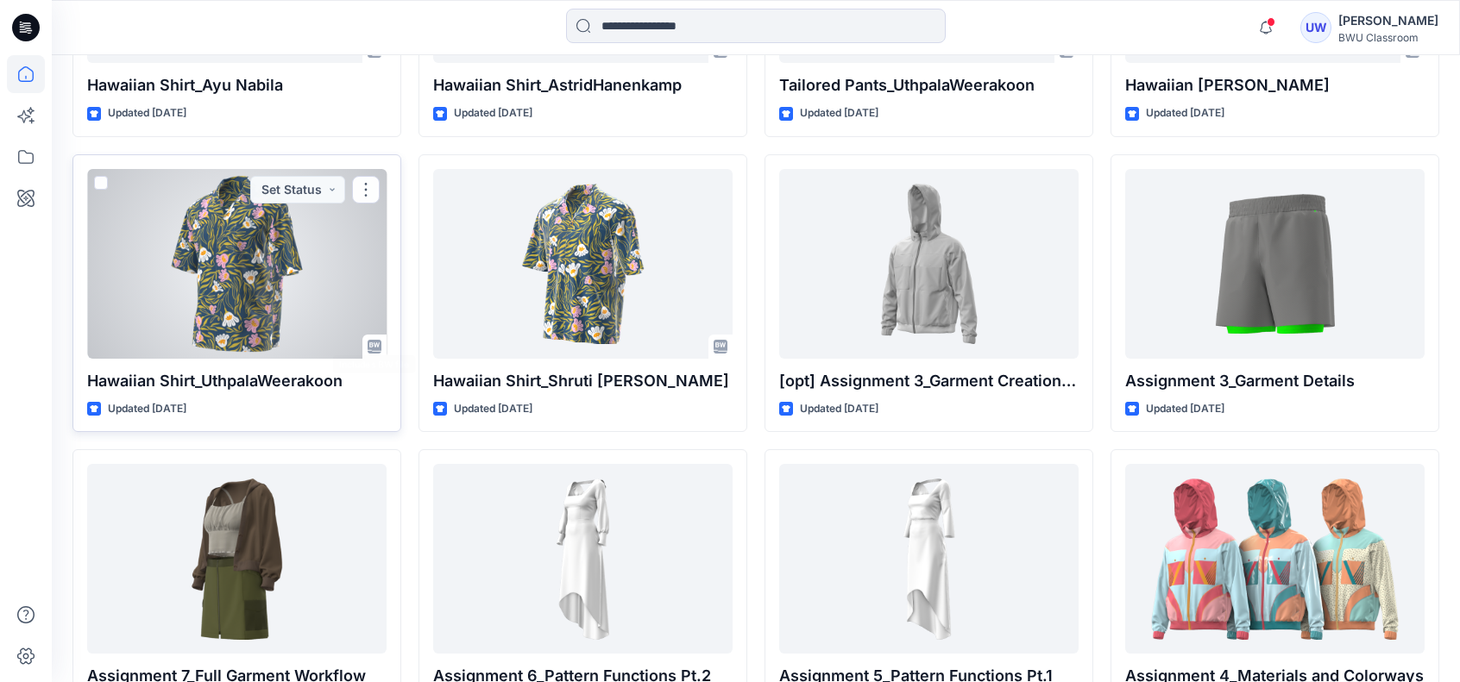  What do you see at coordinates (582, 85) in the screenshot?
I see `p: Hawaiian Shirt_AstridHanenkamp` at bounding box center [582, 85].